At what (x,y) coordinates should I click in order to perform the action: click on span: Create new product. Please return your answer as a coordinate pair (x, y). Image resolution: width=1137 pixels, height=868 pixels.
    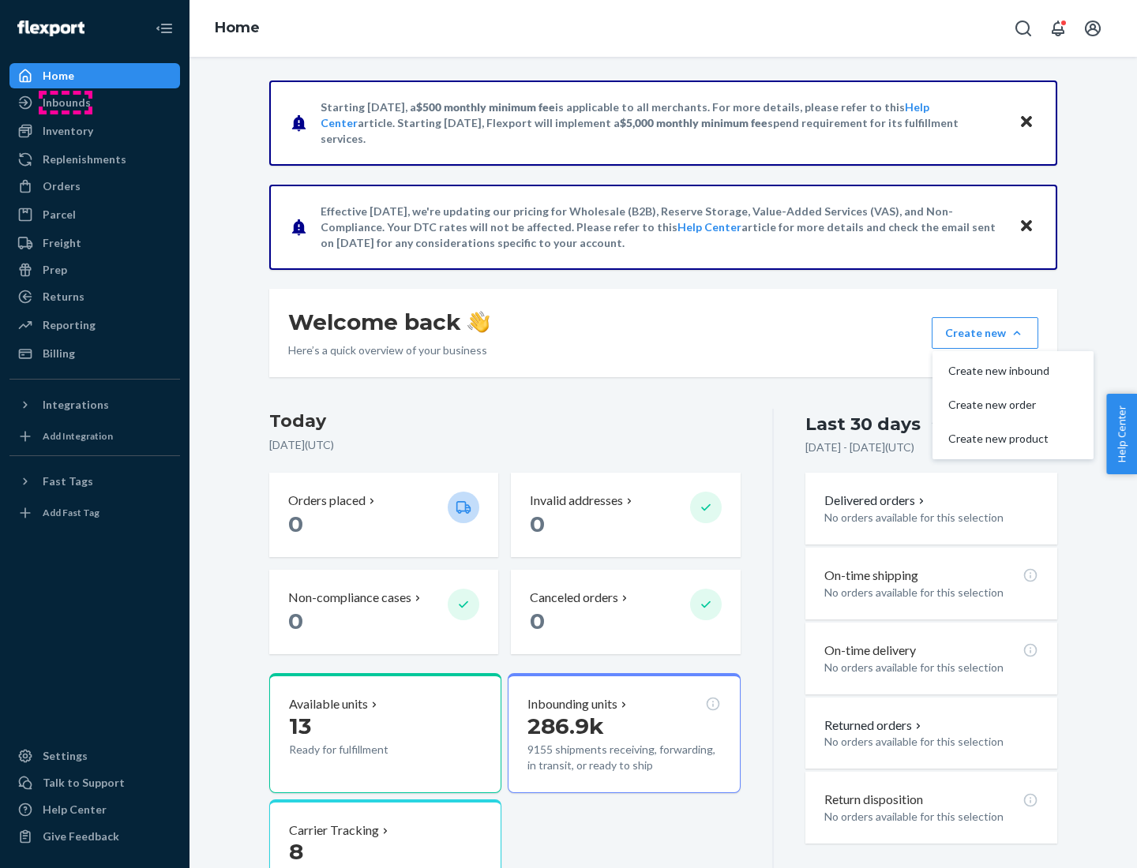
    Looking at the image, I should click on (999, 439).